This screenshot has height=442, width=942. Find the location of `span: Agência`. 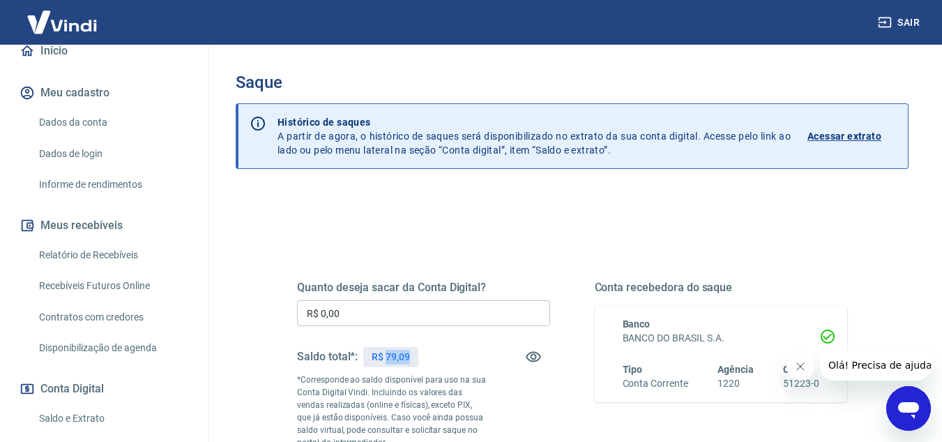

span: Agência is located at coordinates (736, 369).